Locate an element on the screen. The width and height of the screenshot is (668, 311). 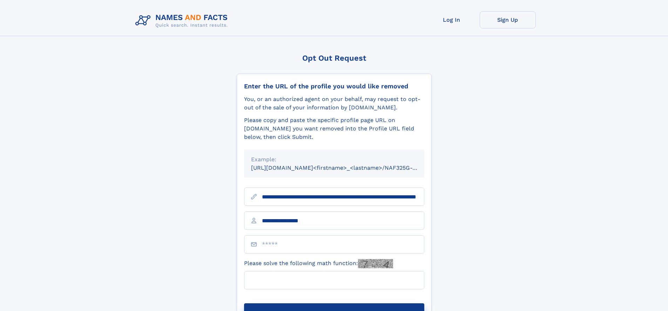
div: Example: is located at coordinates (334, 160).